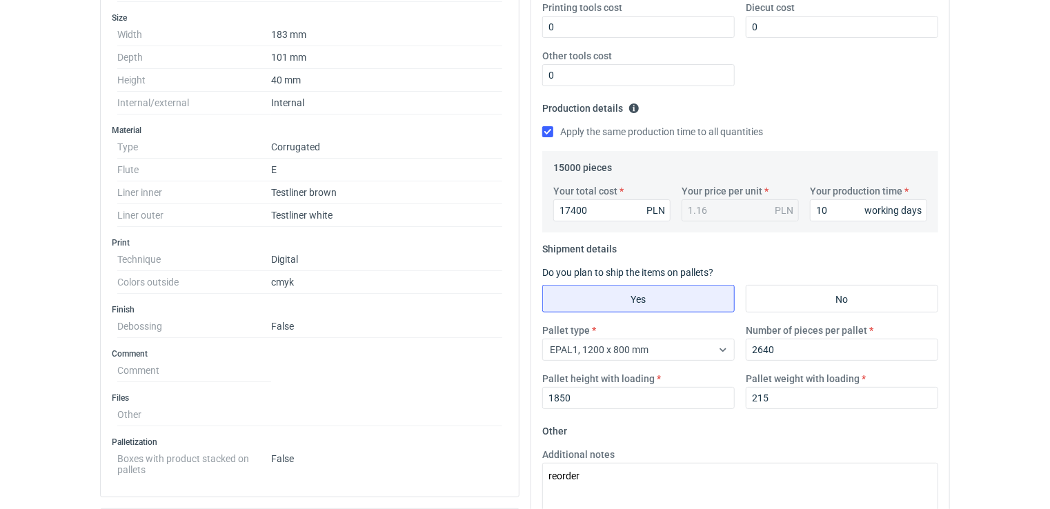  Describe the element at coordinates (577, 56) in the screenshot. I see `label: Other tools cost` at that location.